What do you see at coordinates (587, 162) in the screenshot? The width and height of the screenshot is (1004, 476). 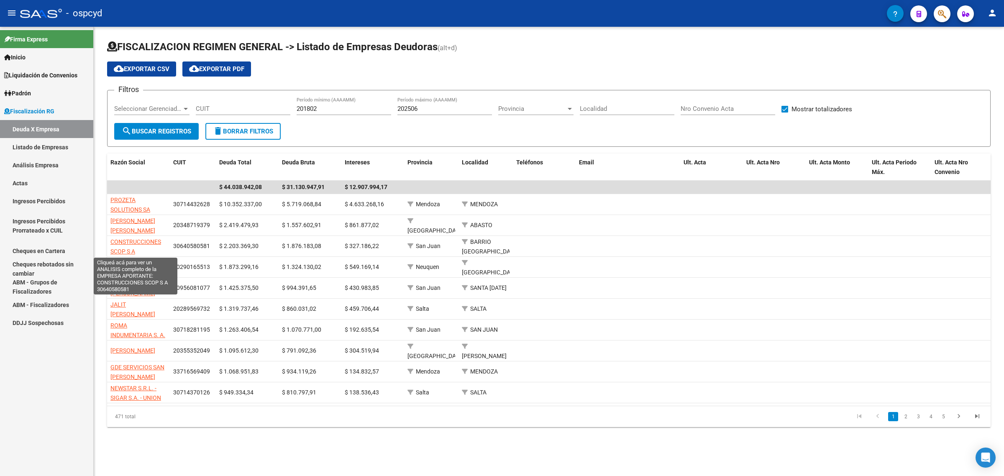 I see `span: Email` at bounding box center [587, 162].